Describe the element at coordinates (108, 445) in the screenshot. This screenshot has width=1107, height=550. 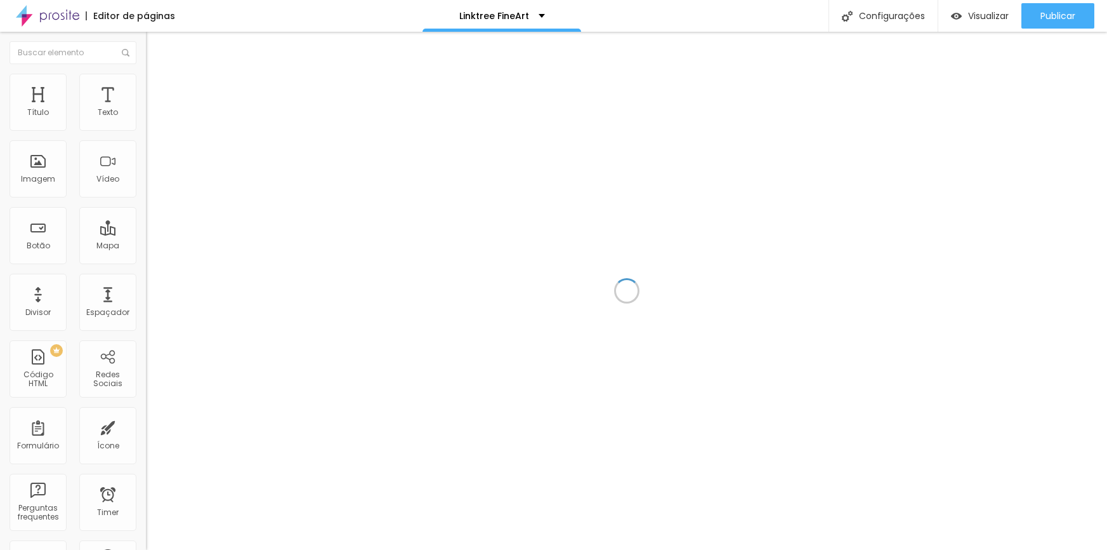
I see `div: Ícone` at that location.